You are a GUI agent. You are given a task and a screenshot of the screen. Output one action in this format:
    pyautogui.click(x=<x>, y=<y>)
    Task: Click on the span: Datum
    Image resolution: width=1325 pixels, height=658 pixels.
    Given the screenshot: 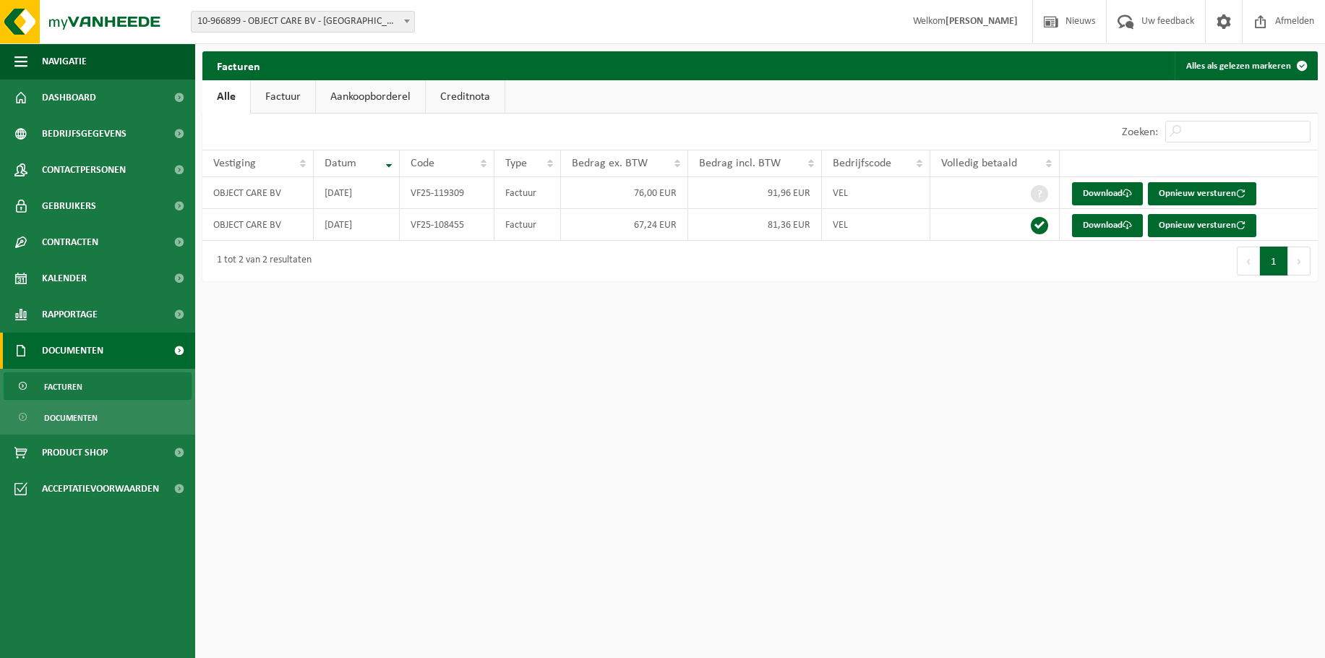 What is the action you would take?
    pyautogui.click(x=341, y=163)
    